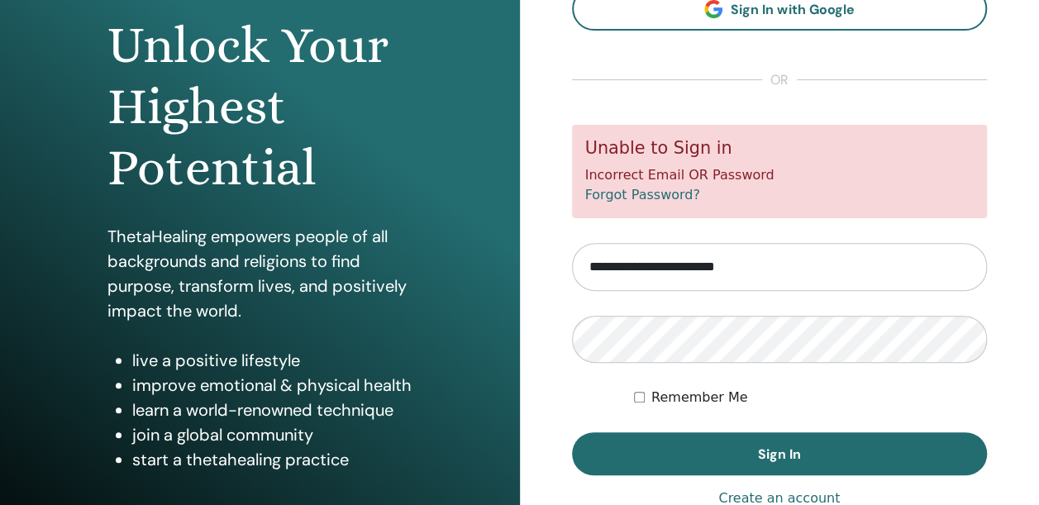 The image size is (1039, 505). Describe the element at coordinates (780, 80) in the screenshot. I see `span: or` at that location.